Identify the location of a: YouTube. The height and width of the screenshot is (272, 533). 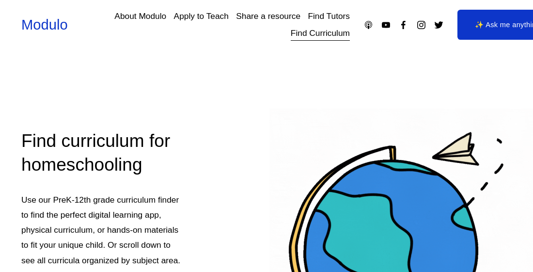
(385, 25).